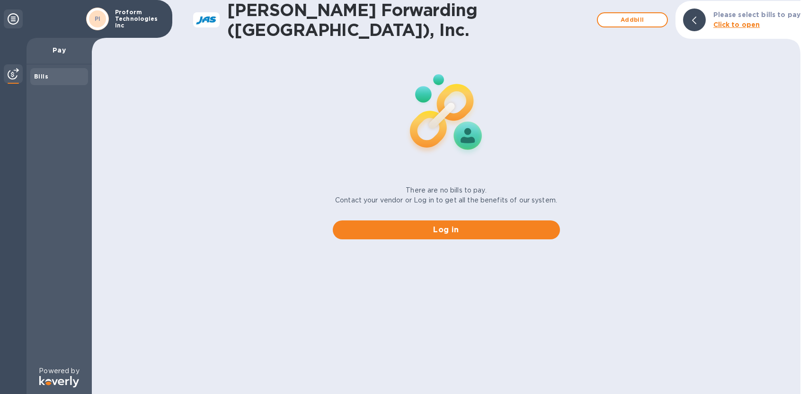 The height and width of the screenshot is (394, 808). I want to click on p: Pay, so click(59, 50).